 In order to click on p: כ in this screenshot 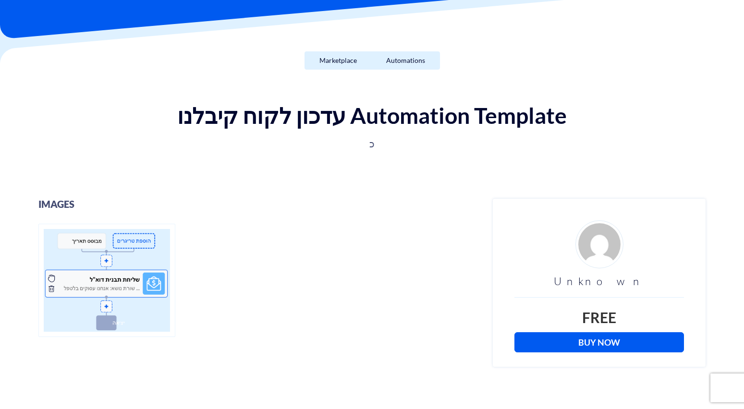, I will do `click(372, 144)`.